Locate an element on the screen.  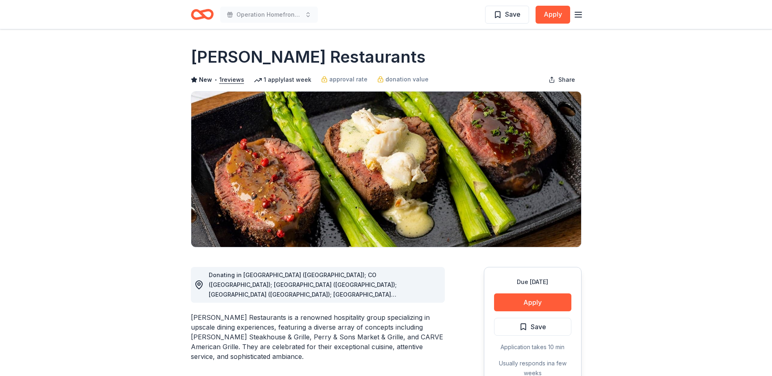
span: Share is located at coordinates (566, 80).